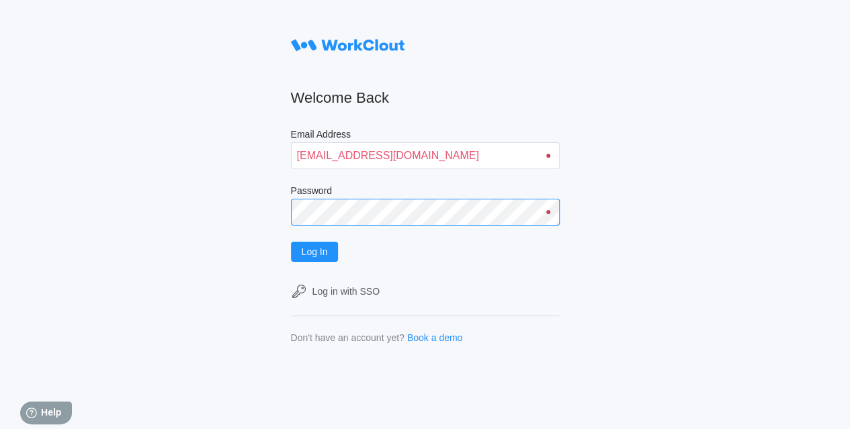 This screenshot has width=850, height=429. I want to click on span: Help, so click(36, 16).